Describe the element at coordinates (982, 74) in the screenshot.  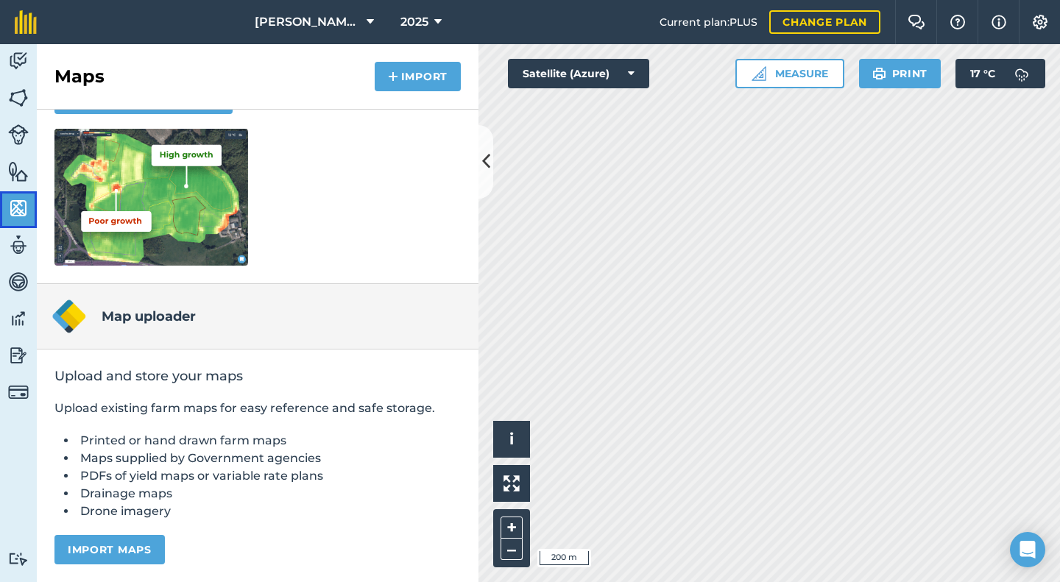
I see `span: 17 ° C` at that location.